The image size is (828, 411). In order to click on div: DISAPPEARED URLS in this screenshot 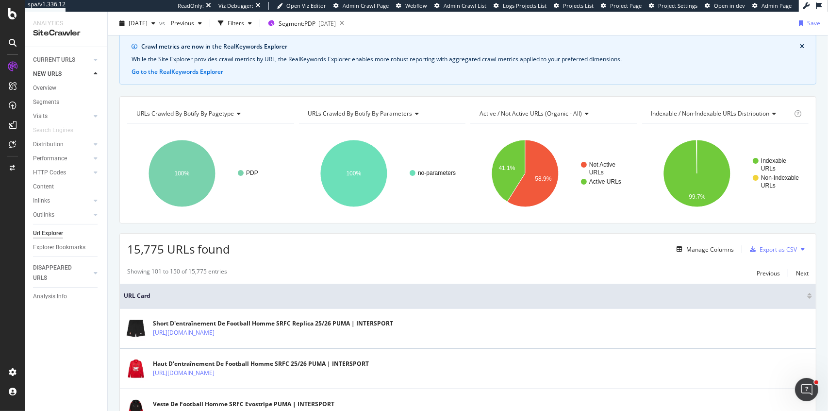, I will do `click(57, 273)`.